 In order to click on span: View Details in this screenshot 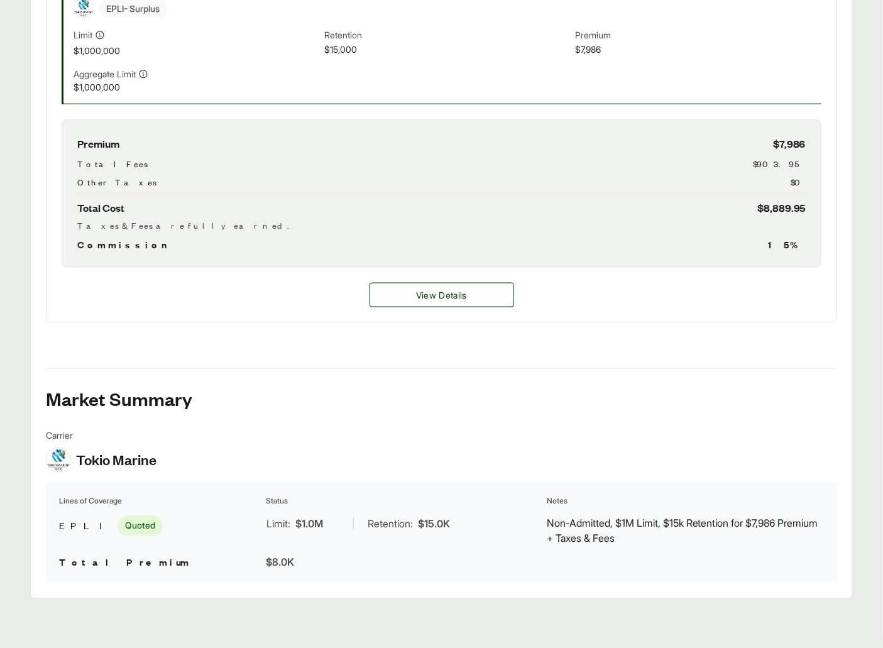, I will do `click(441, 295)`.